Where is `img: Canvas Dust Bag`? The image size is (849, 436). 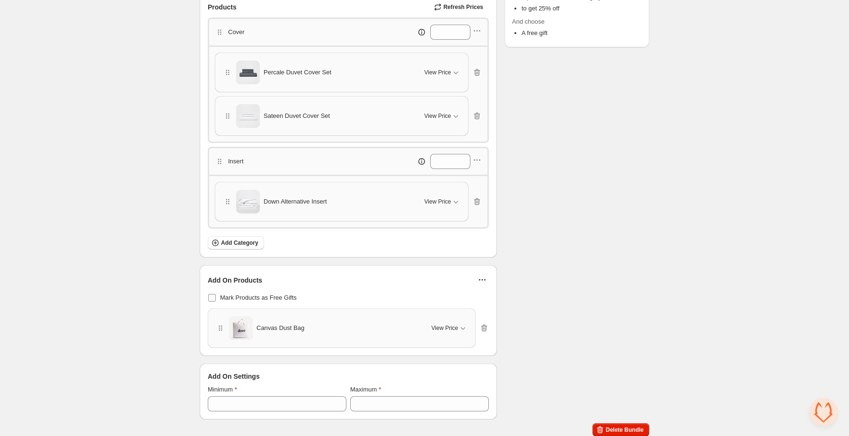
img: Canvas Dust Bag is located at coordinates (241, 328).